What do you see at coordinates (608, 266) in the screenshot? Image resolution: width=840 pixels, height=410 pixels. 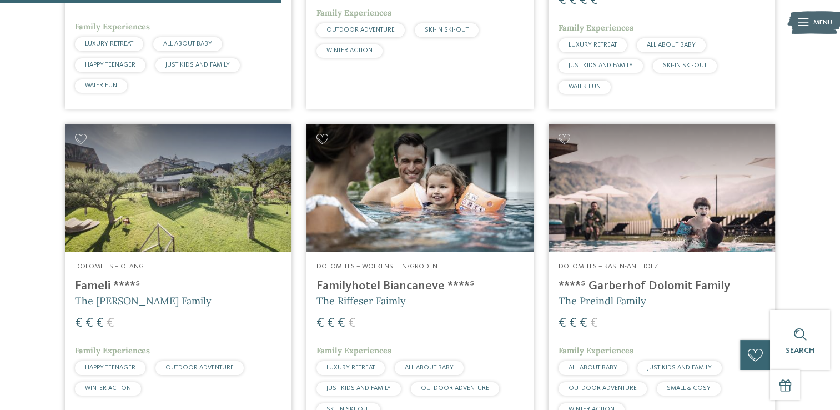 I see `span: Dolomites – Rasen-Antholz` at bounding box center [608, 266].